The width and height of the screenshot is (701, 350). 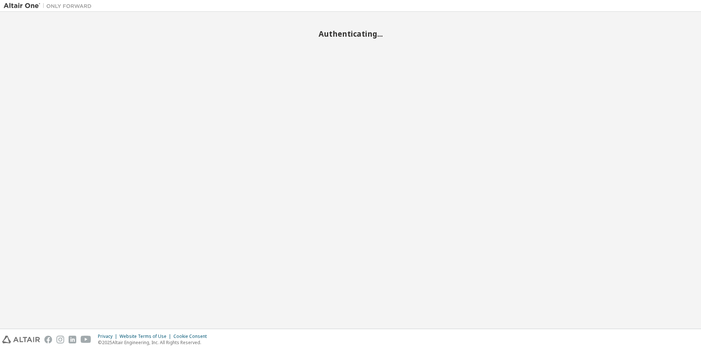 I want to click on img: instagram.svg, so click(x=60, y=339).